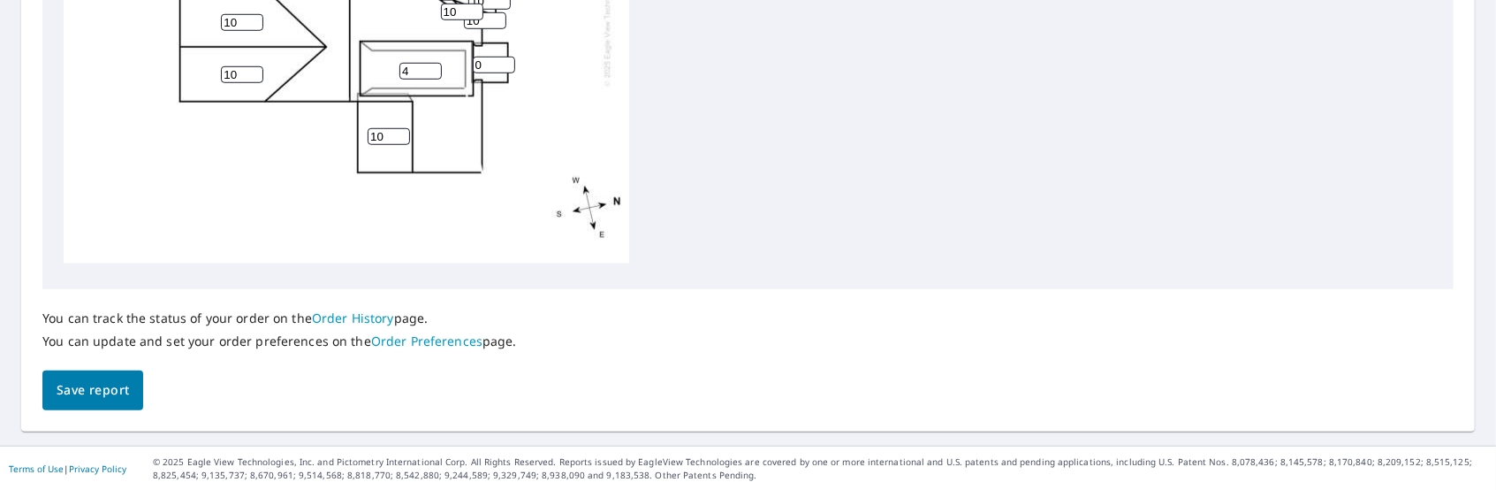 The width and height of the screenshot is (1496, 490). I want to click on button: Save report, so click(93, 390).